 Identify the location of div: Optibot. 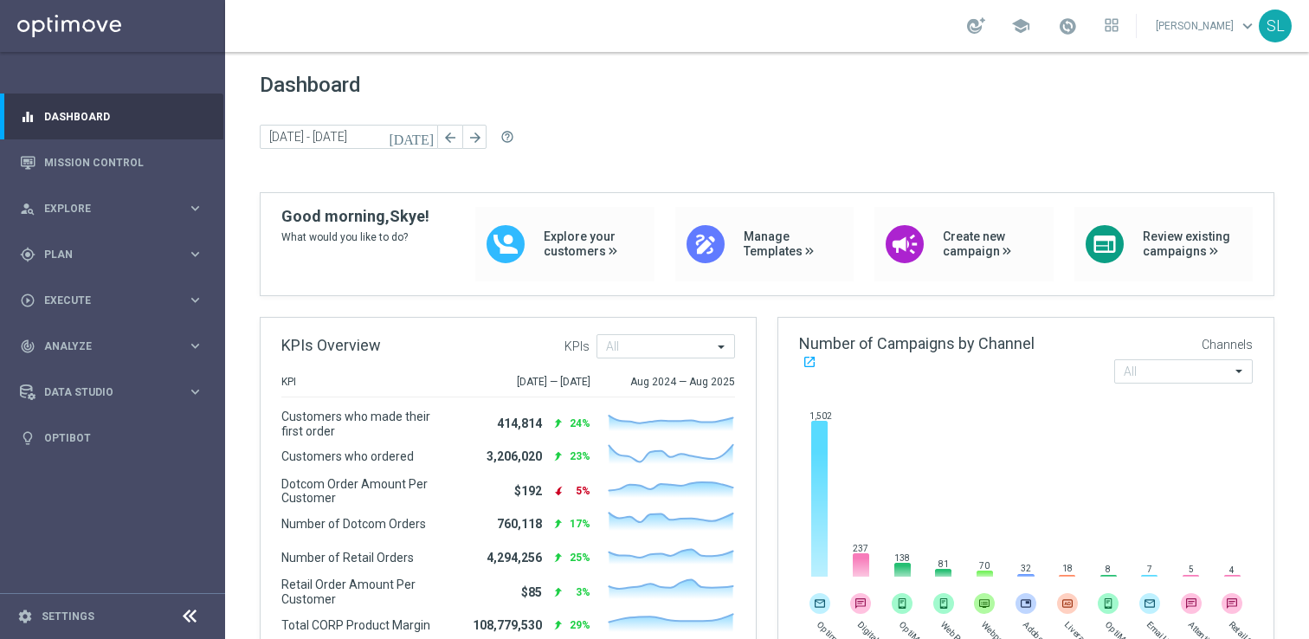
(112, 437).